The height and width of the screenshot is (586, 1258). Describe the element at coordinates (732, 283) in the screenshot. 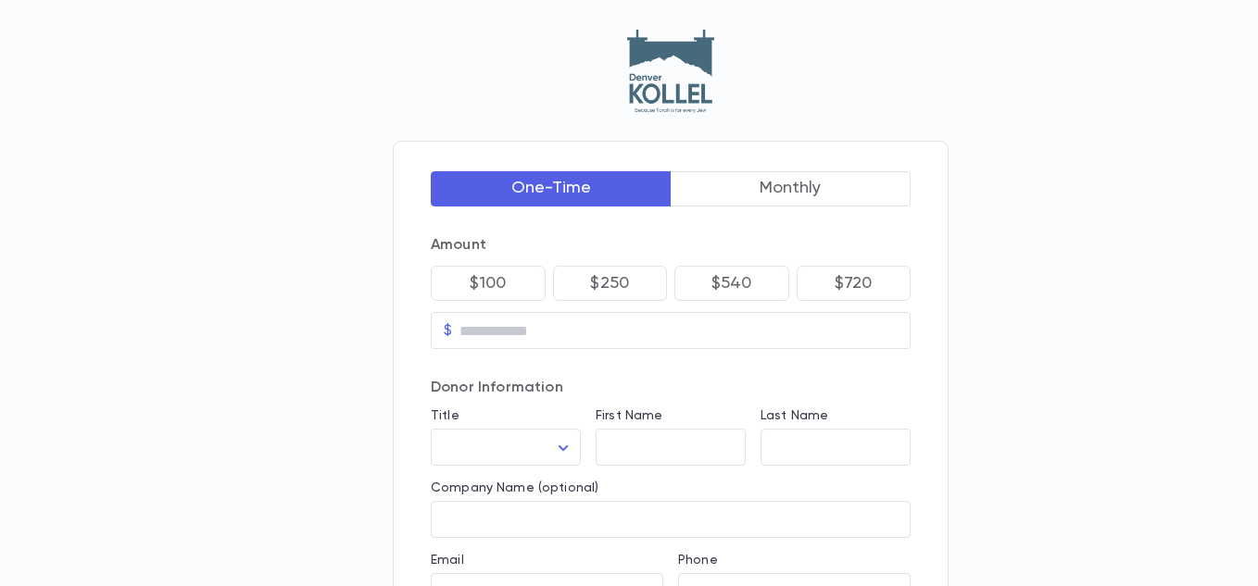

I see `button: $540` at that location.